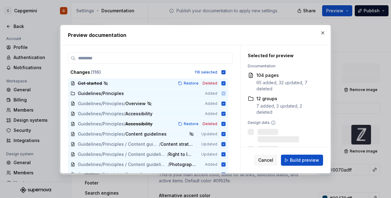  Describe the element at coordinates (183, 165) in the screenshot. I see `span: Photography` at that location.